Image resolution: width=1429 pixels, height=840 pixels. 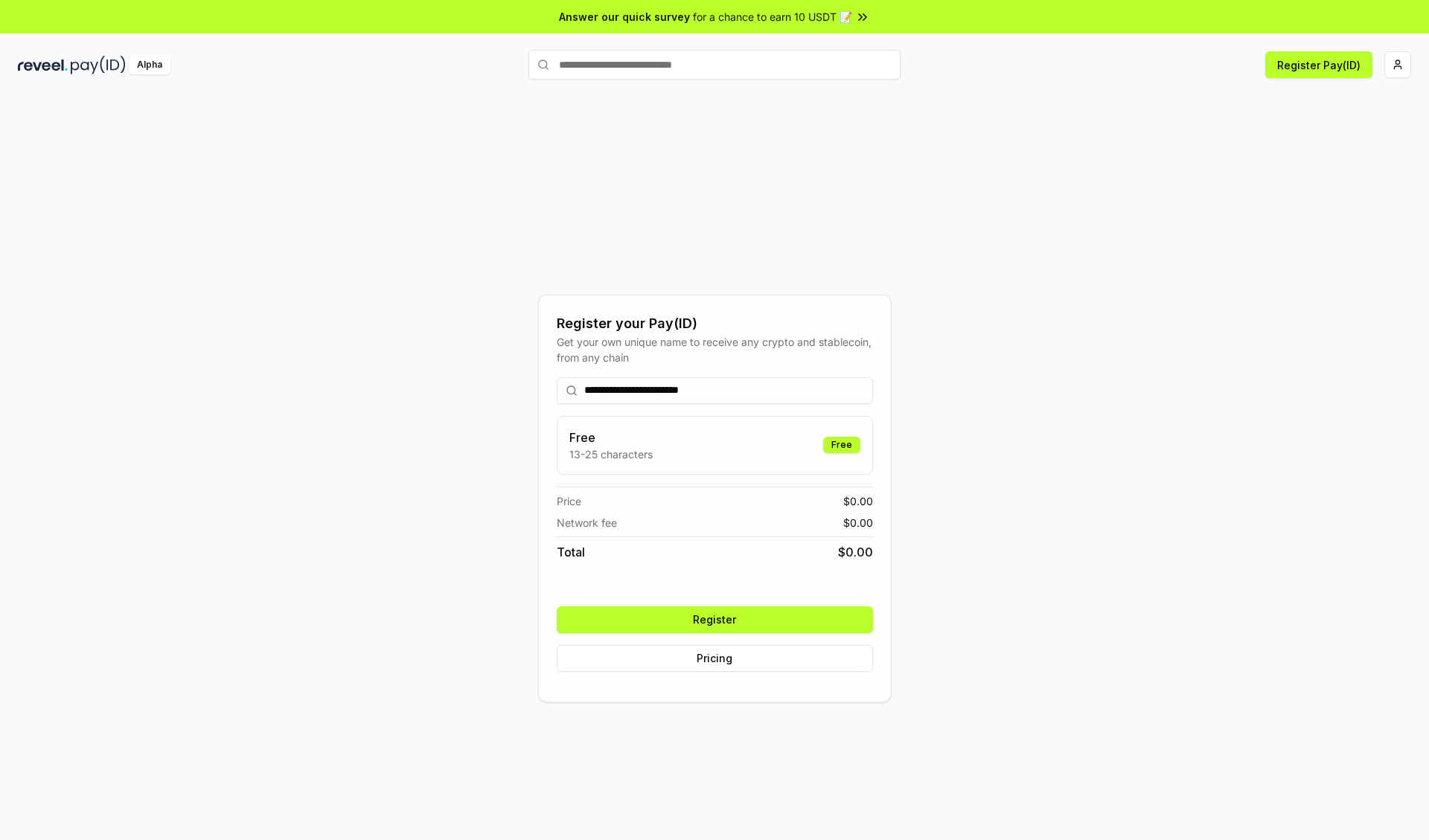 What do you see at coordinates (842, 445) in the screenshot?
I see `div: Free` at bounding box center [842, 445].